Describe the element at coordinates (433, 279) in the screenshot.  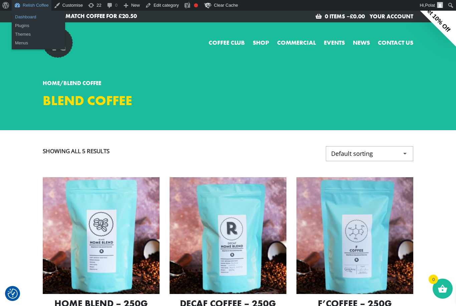
I see `span: 0` at that location.